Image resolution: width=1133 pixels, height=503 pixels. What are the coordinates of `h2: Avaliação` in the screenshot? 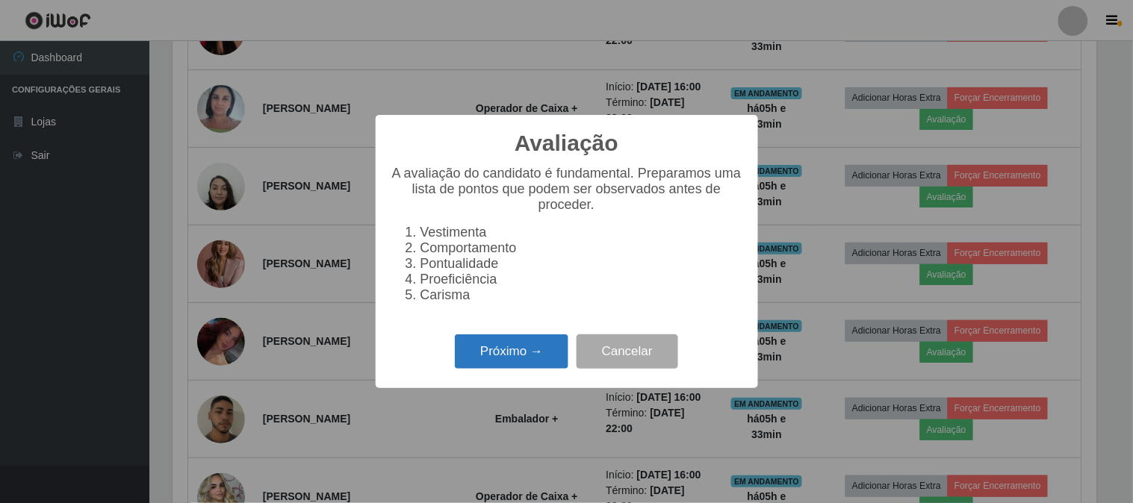 It's located at (566, 143).